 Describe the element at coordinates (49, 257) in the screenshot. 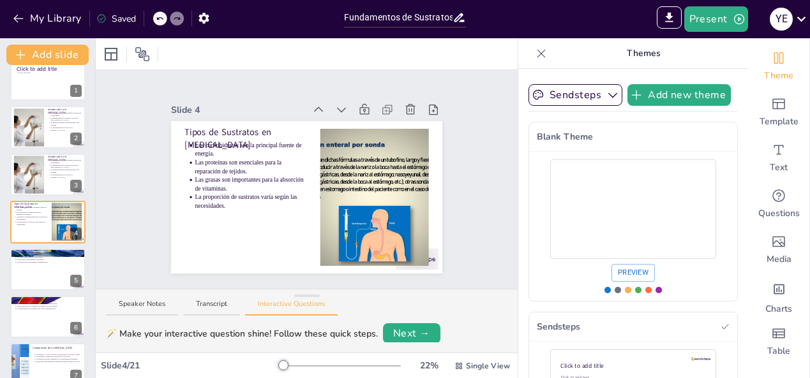

I see `p: Incluyen aminoácidos y ácidos grasos.` at that location.